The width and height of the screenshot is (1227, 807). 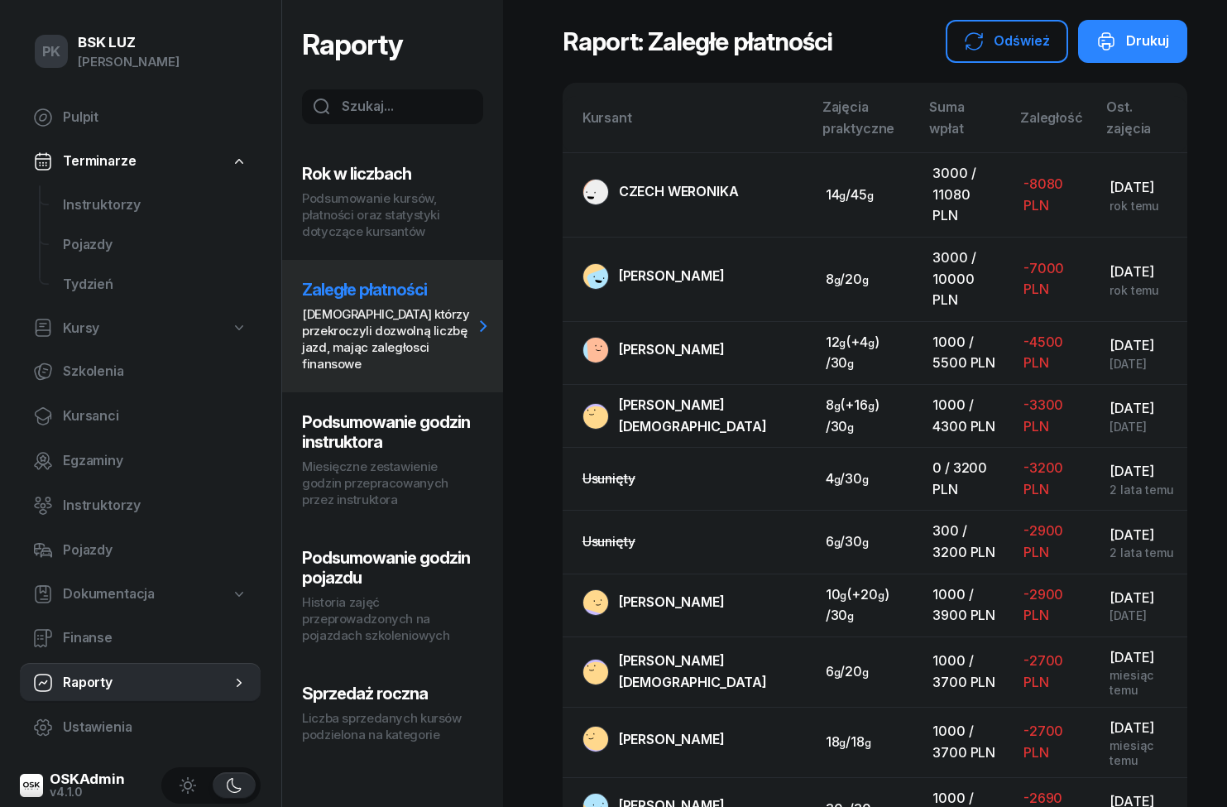 What do you see at coordinates (392, 460) in the screenshot?
I see `button: Podsumowanie godzin instruktoraMiesięczne zestawienie godzin przepracowanych przez instruktora` at bounding box center [392, 460].